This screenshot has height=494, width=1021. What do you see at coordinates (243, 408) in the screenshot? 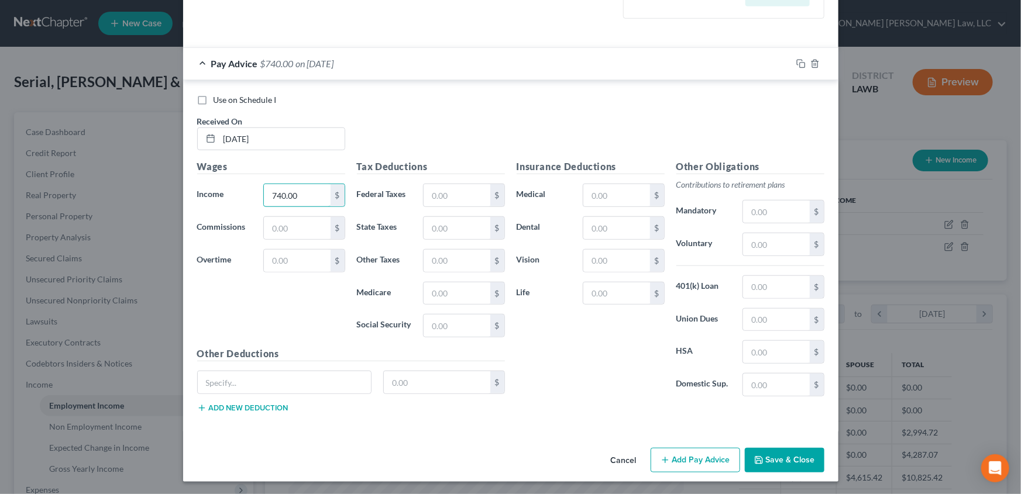
I see `button: Add new deduction` at bounding box center [243, 408].